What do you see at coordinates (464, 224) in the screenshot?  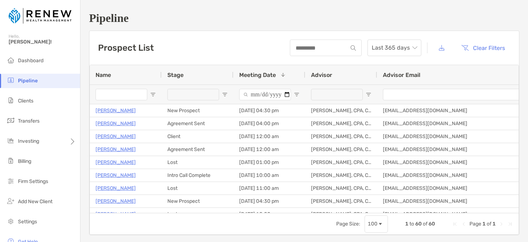 I see `div: Previous Page` at bounding box center [464, 224].